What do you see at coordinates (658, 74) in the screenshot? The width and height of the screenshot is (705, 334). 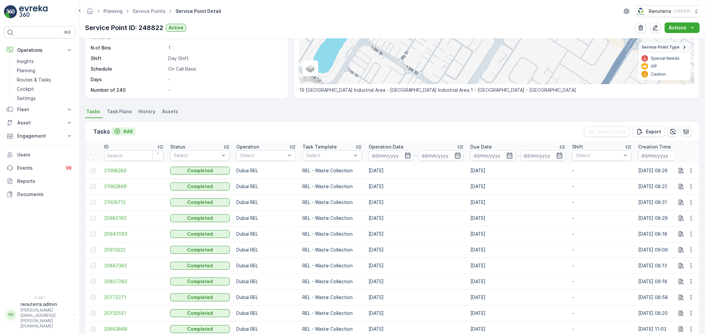 I see `p: Caution` at bounding box center [658, 74].